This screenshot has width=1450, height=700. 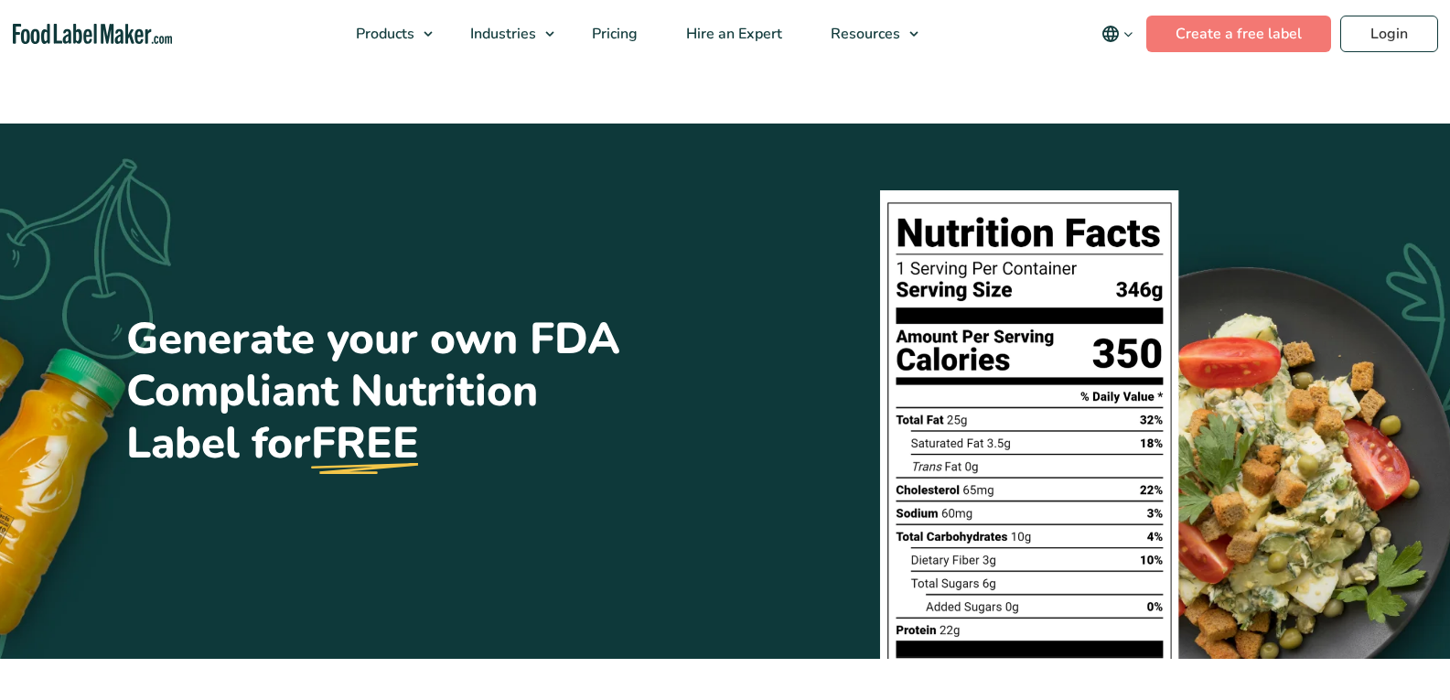 I want to click on h1: Generate your own FDA Compliant Nutrition Label for, so click(x=392, y=391).